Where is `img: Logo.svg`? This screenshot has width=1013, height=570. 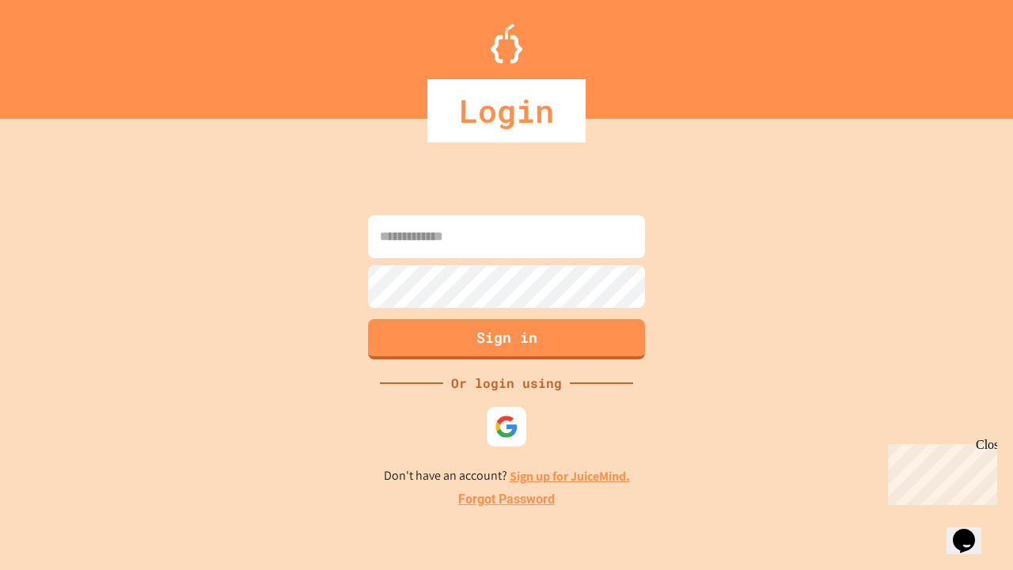
img: Logo.svg is located at coordinates (507, 44).